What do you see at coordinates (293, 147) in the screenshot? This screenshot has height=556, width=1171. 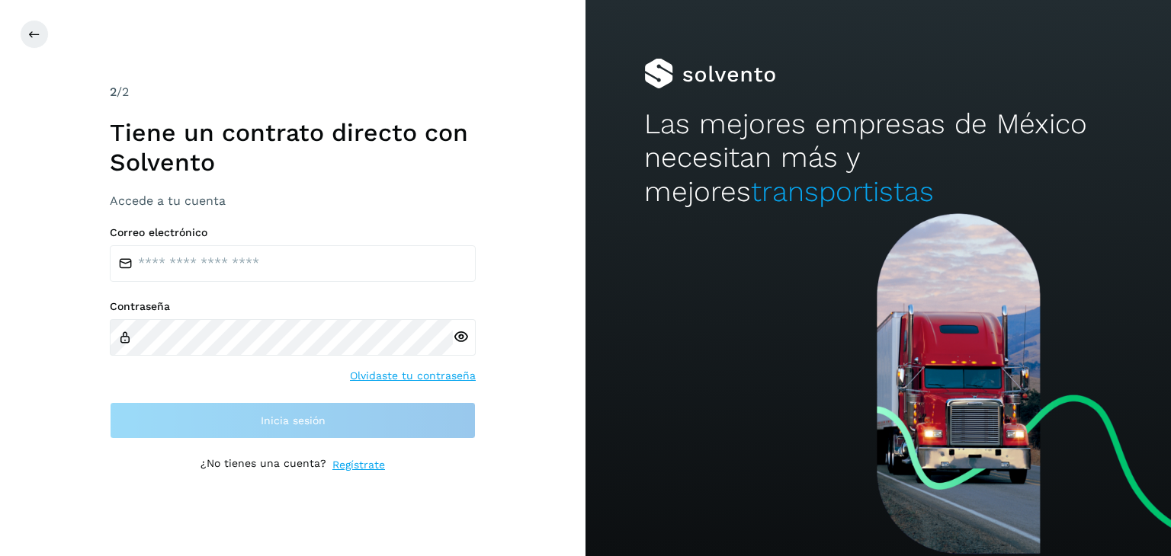 I see `h1: Tiene un contrato directo con Solvento` at bounding box center [293, 147].